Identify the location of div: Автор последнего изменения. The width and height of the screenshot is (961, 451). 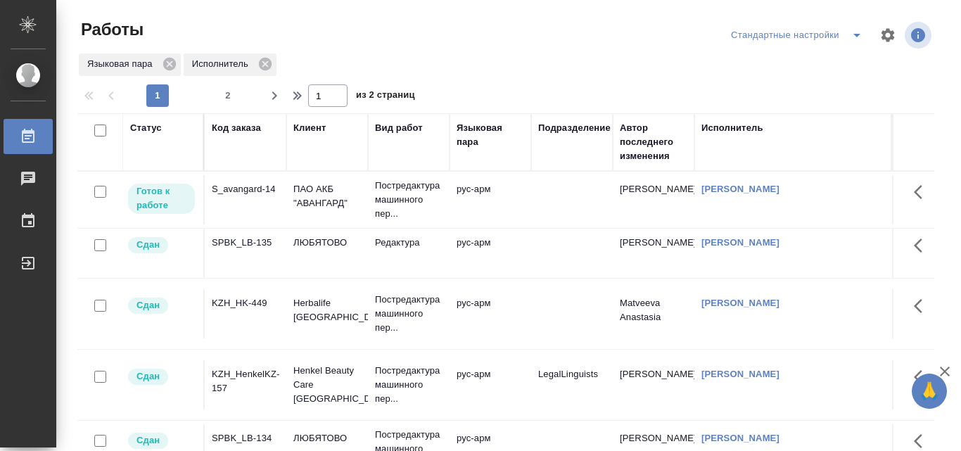
(654, 142).